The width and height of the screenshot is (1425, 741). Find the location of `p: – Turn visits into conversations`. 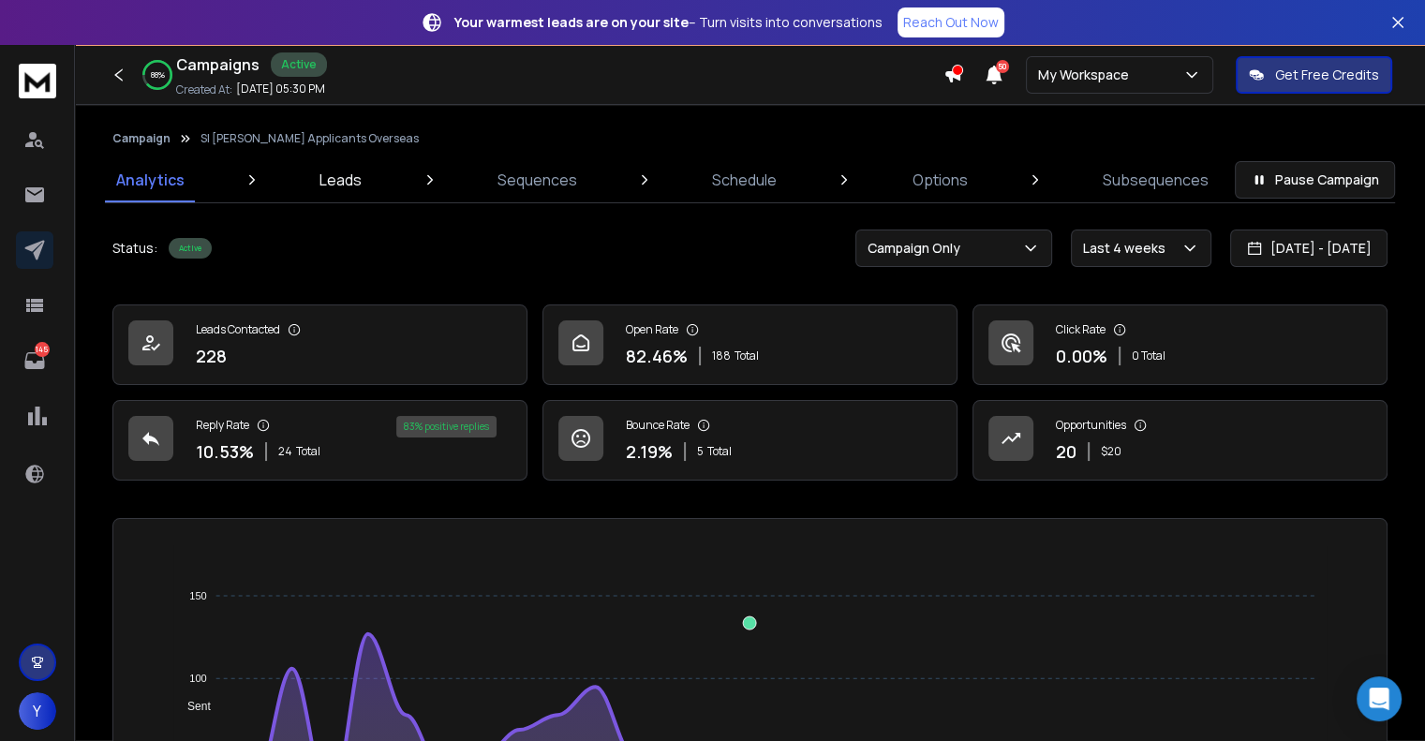

p: – Turn visits into conversations is located at coordinates (668, 22).